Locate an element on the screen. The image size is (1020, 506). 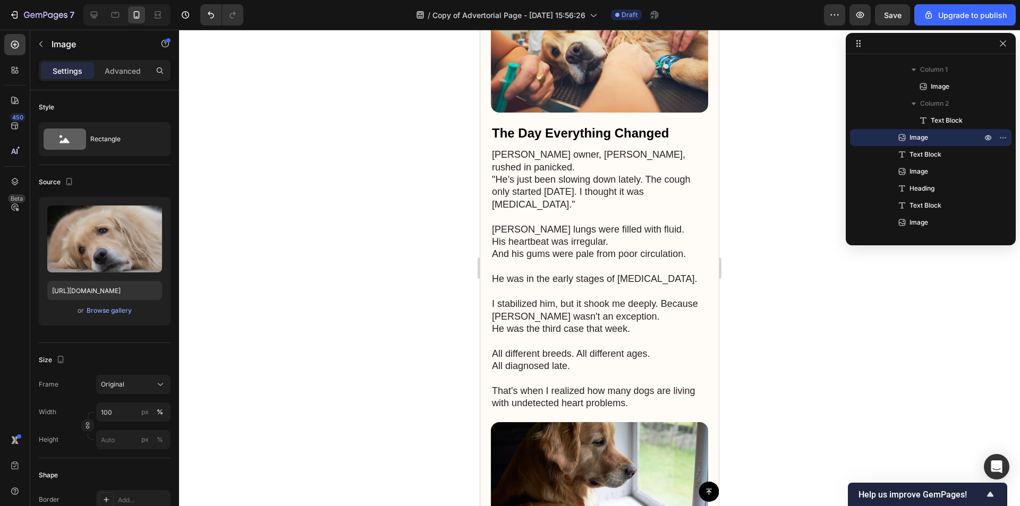
span: Help us improve GemPages! is located at coordinates (921, 494).